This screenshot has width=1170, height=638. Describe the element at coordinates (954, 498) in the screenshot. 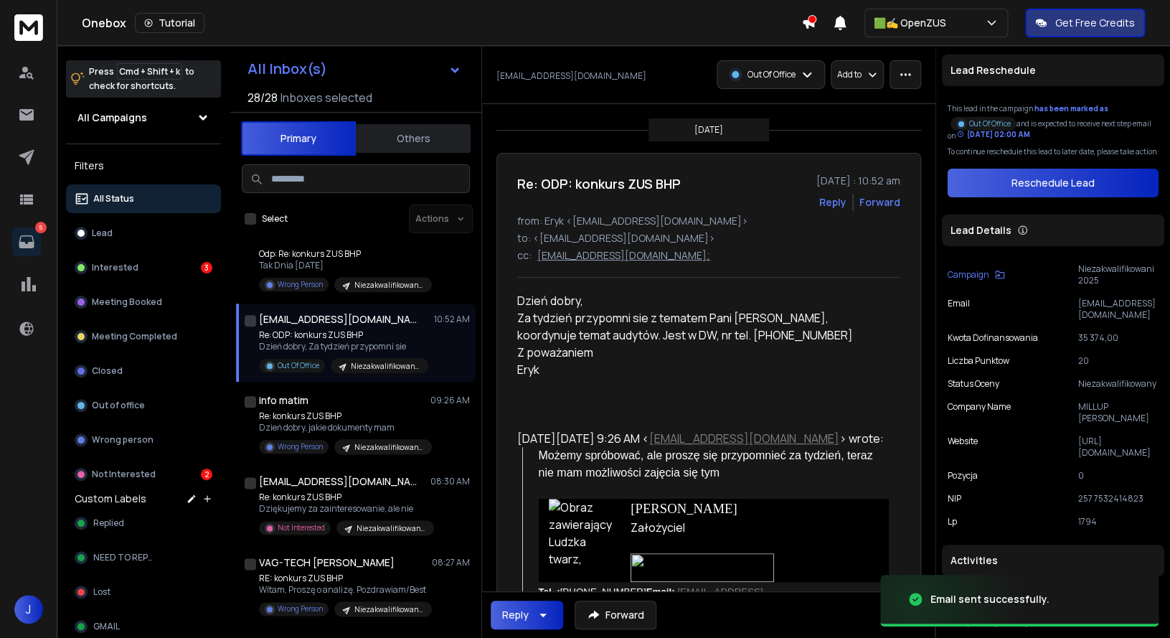

I see `p: NIP` at that location.